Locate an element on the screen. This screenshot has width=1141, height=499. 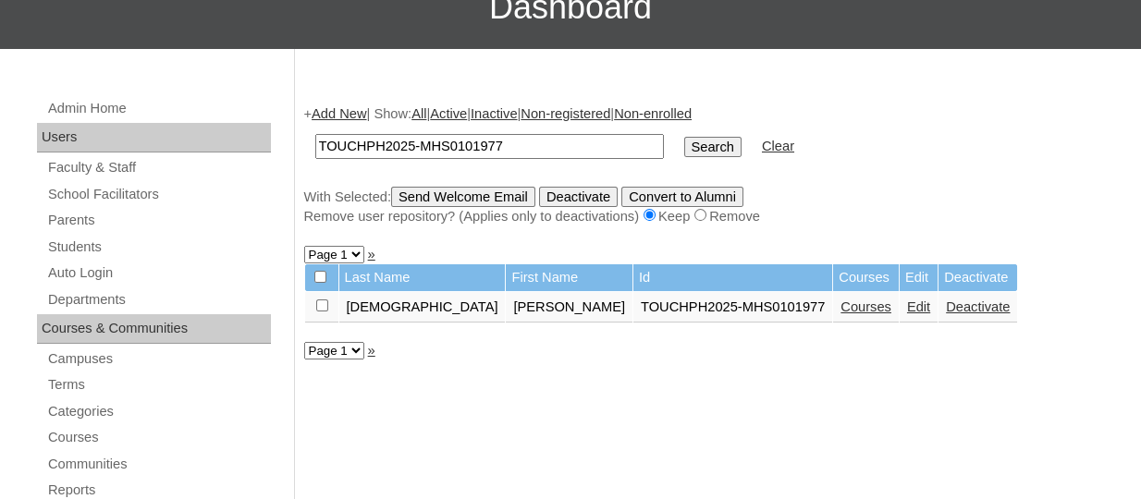
a: Faculty & Staff is located at coordinates (158, 167).